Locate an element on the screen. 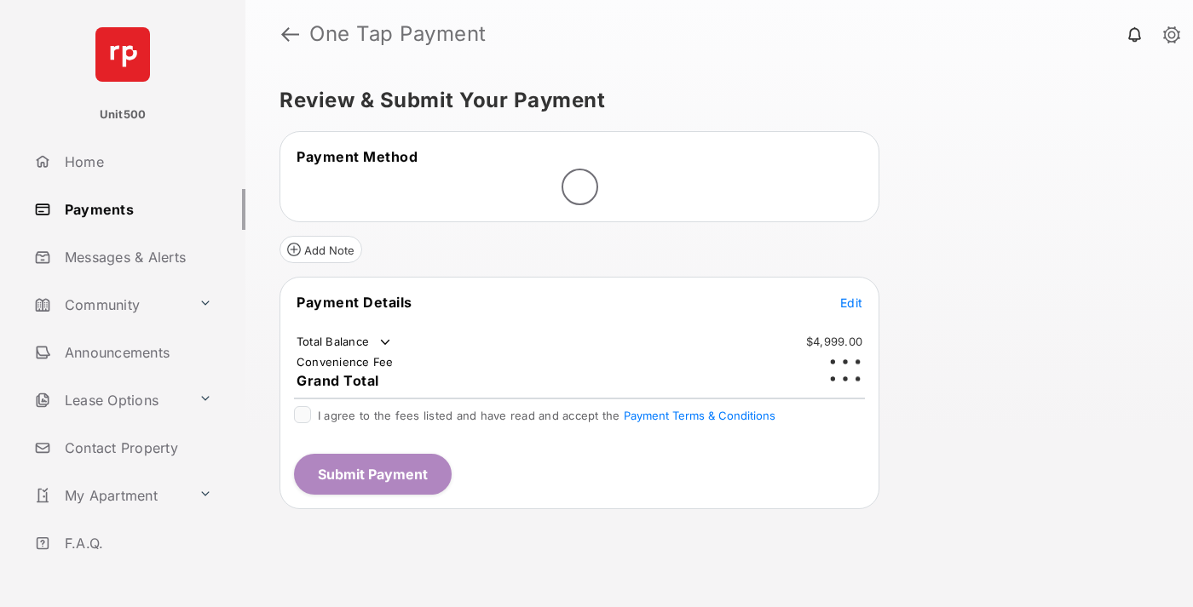 The width and height of the screenshot is (1193, 607). a: Home is located at coordinates (136, 162).